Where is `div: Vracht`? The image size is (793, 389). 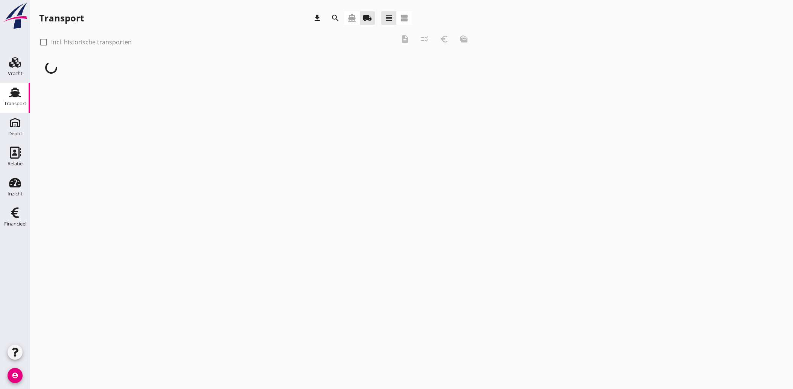
div: Vracht is located at coordinates (15, 73).